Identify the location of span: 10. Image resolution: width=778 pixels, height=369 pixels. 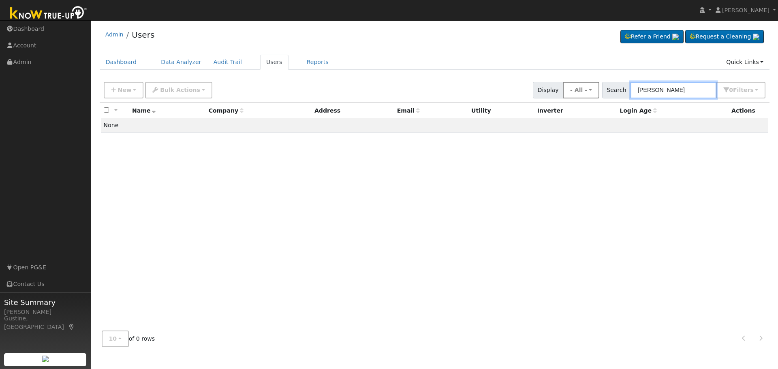
(113, 339).